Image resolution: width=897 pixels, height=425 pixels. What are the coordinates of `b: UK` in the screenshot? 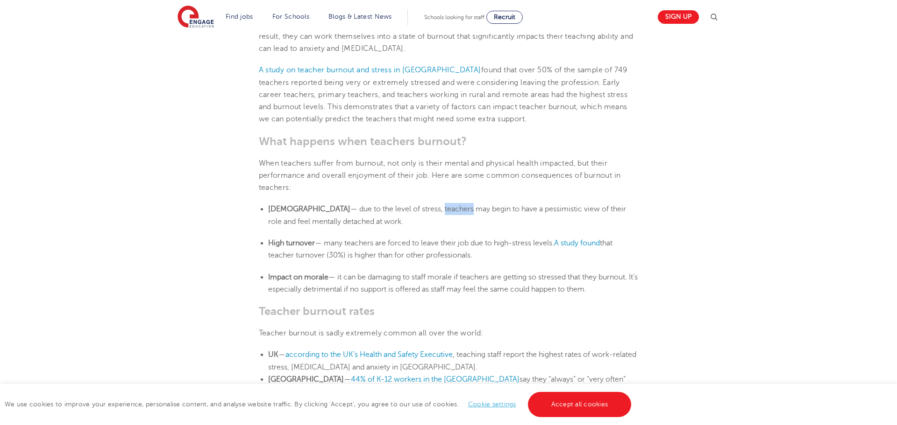 It's located at (273, 355).